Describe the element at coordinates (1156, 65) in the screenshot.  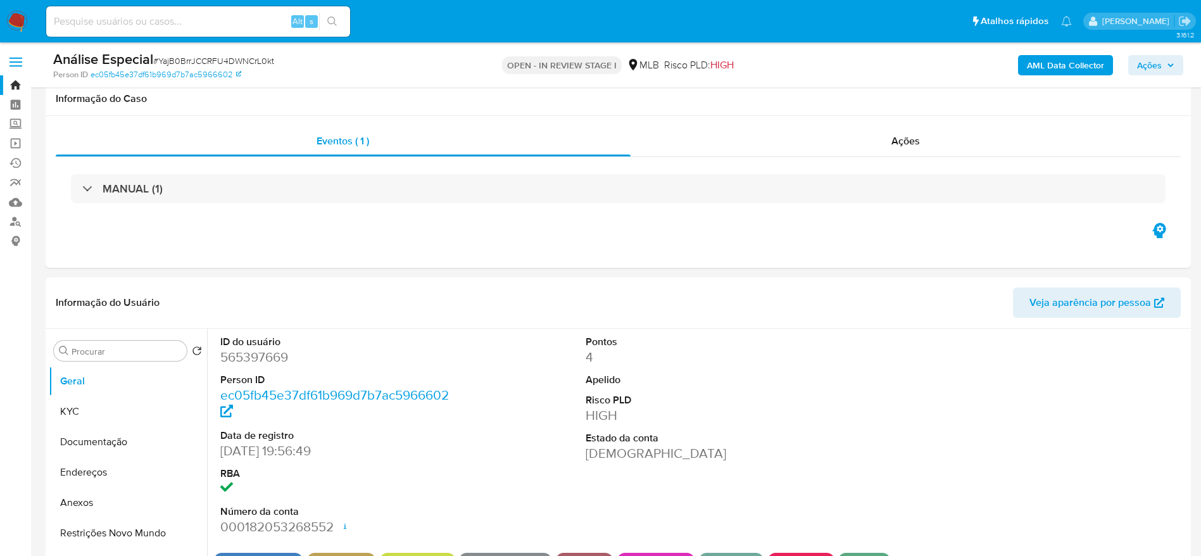
I see `button: Ações` at that location.